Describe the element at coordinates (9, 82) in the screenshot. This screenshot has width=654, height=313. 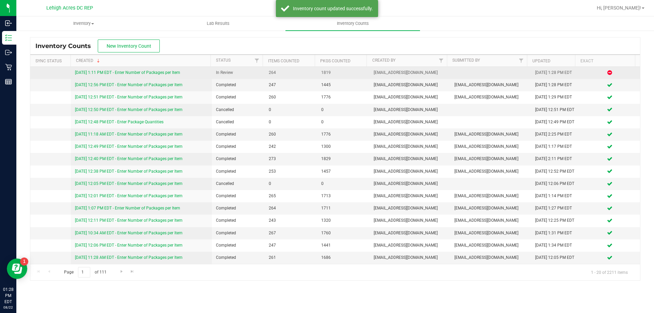
I see `inline-svg: Reports` at that location.